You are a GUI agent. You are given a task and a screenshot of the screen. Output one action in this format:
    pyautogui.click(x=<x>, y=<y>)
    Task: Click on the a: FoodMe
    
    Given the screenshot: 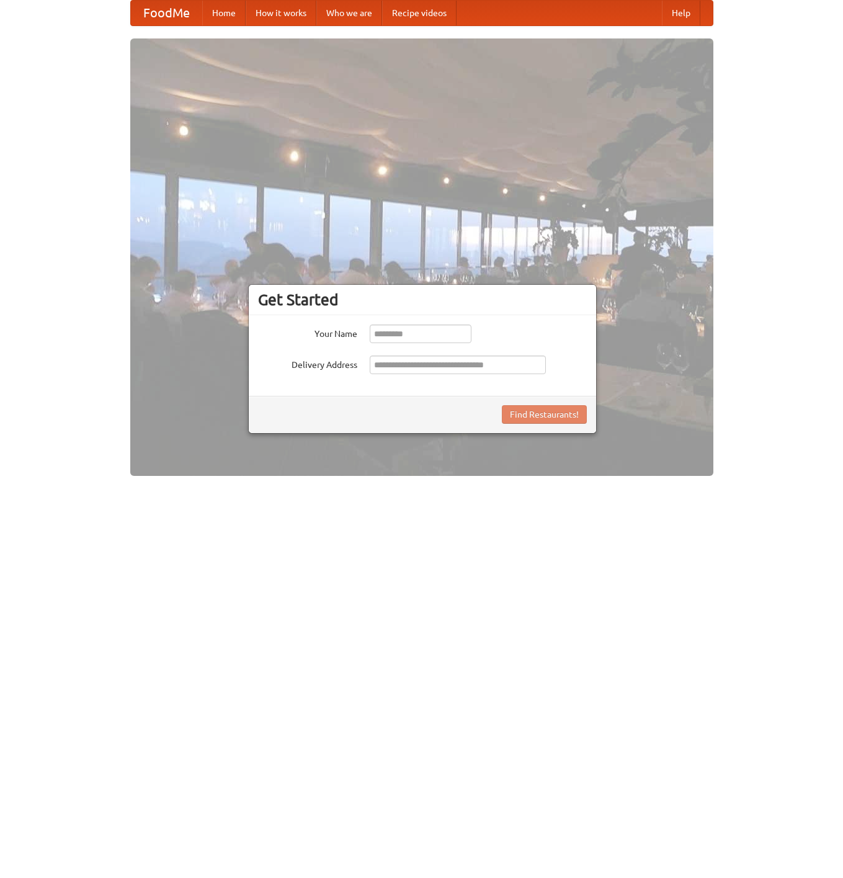 What is the action you would take?
    pyautogui.click(x=166, y=13)
    